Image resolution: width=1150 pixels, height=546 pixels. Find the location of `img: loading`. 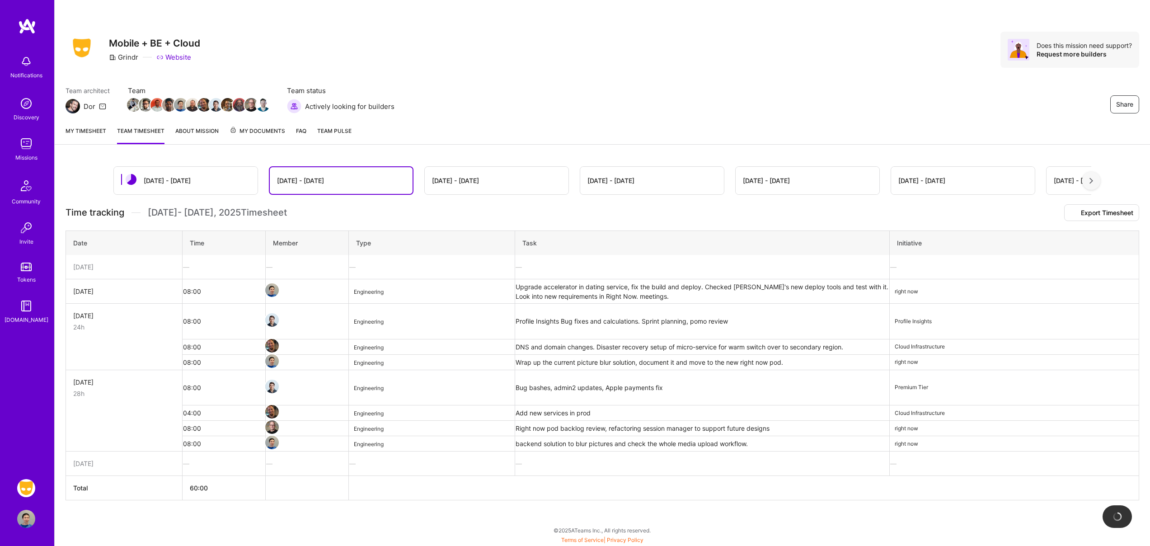

img: loading is located at coordinates (1118, 517).